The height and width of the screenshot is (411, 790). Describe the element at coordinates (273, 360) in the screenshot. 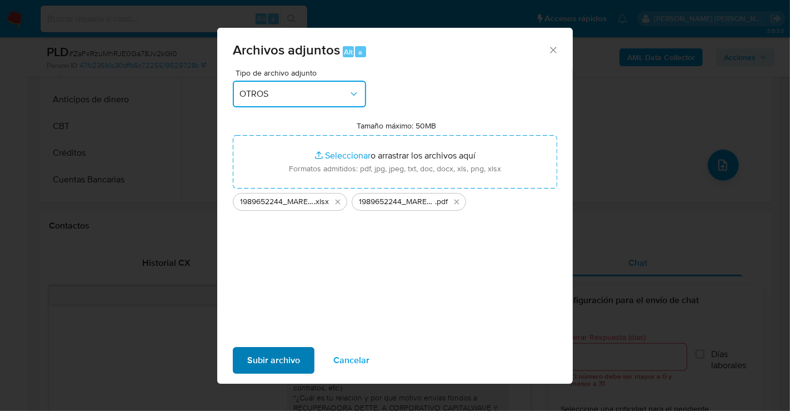

I see `button: Subir archivo` at that location.